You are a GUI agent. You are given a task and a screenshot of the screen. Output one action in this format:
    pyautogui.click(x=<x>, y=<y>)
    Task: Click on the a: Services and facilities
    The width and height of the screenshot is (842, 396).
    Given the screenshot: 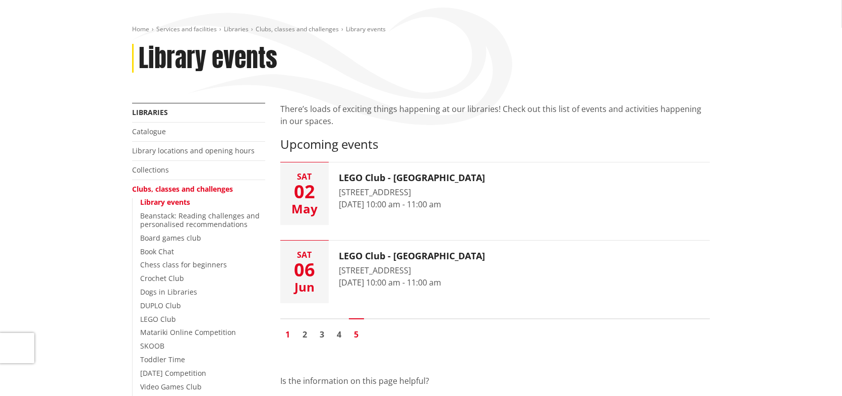 What is the action you would take?
    pyautogui.click(x=186, y=29)
    